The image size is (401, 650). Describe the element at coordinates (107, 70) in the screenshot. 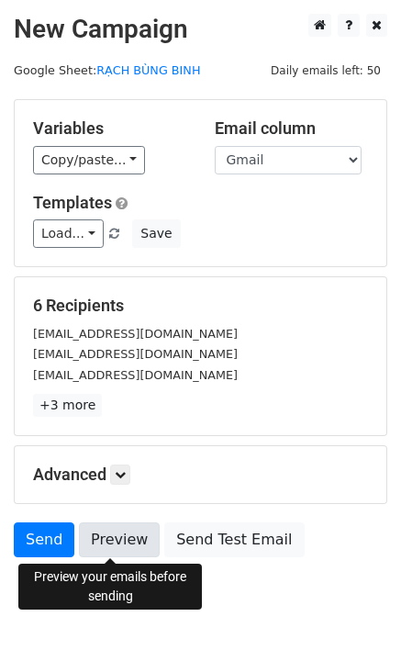

I see `small: Google Sheet:` at that location.